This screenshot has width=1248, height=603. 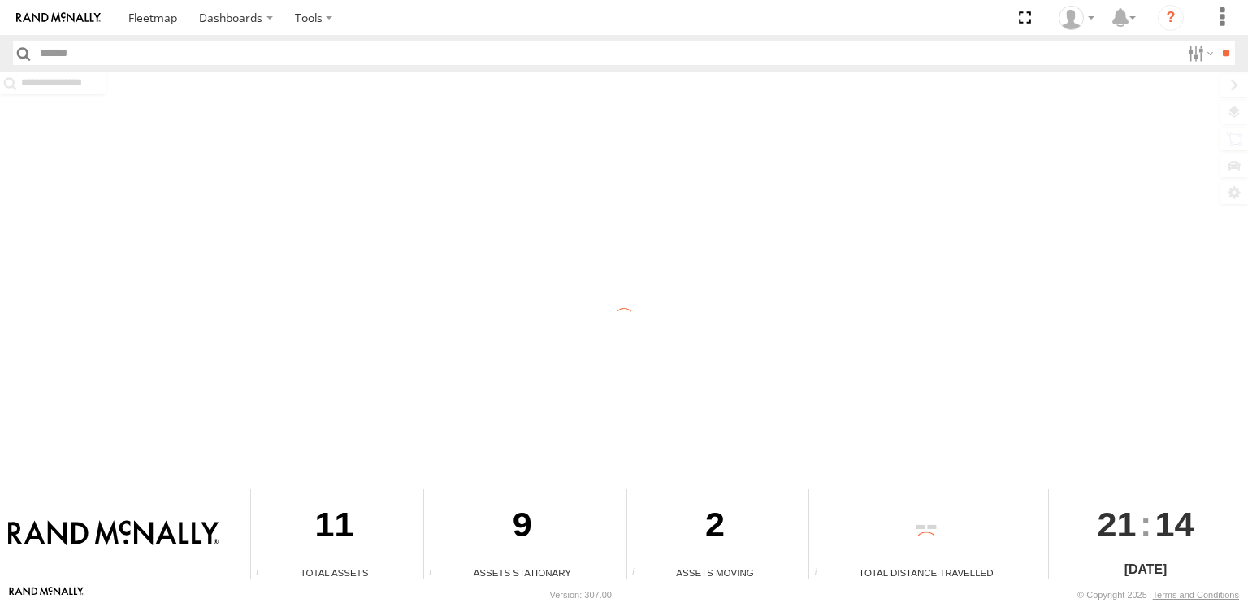 What do you see at coordinates (1117, 524) in the screenshot?
I see `span: 21` at bounding box center [1117, 524].